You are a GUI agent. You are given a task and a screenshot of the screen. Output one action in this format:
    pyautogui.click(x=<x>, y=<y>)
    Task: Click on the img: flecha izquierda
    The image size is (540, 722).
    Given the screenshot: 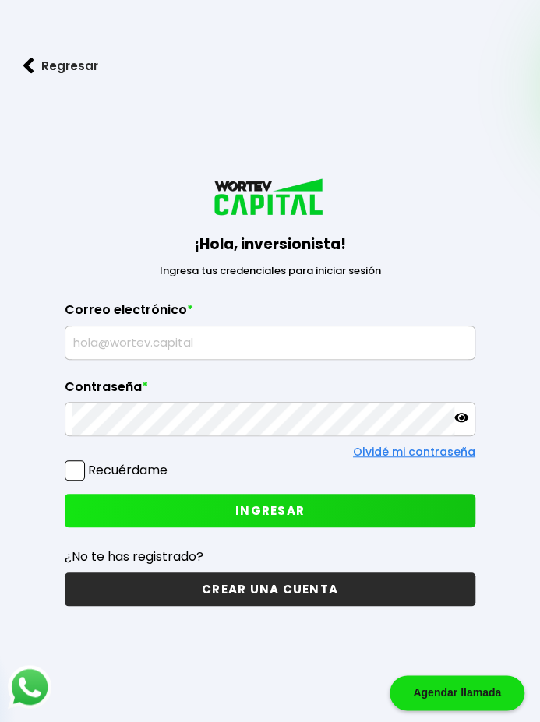 What is the action you would take?
    pyautogui.click(x=29, y=65)
    